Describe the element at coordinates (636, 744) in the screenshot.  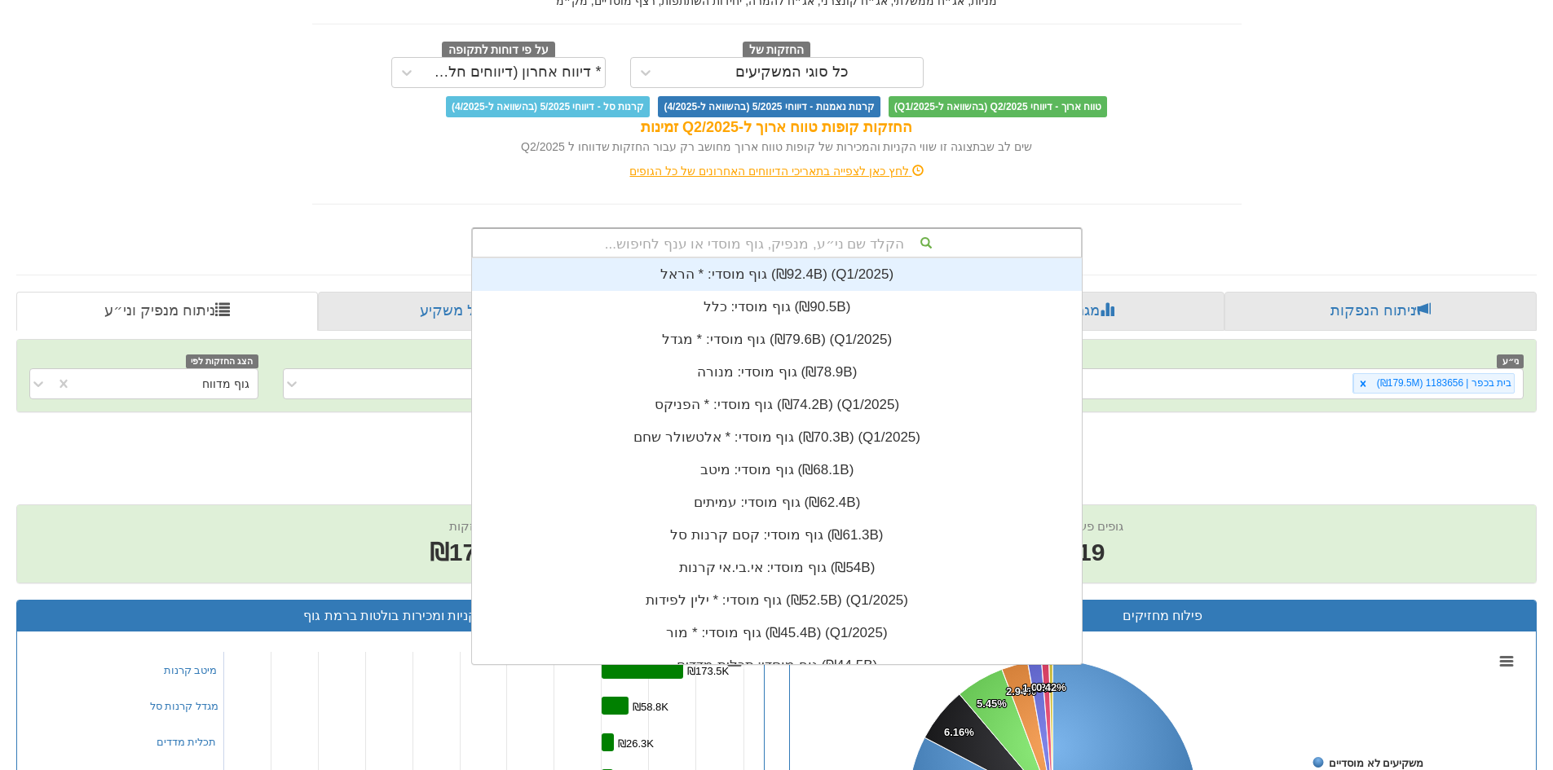
I see `tspan: ₪26.3K` at that location.